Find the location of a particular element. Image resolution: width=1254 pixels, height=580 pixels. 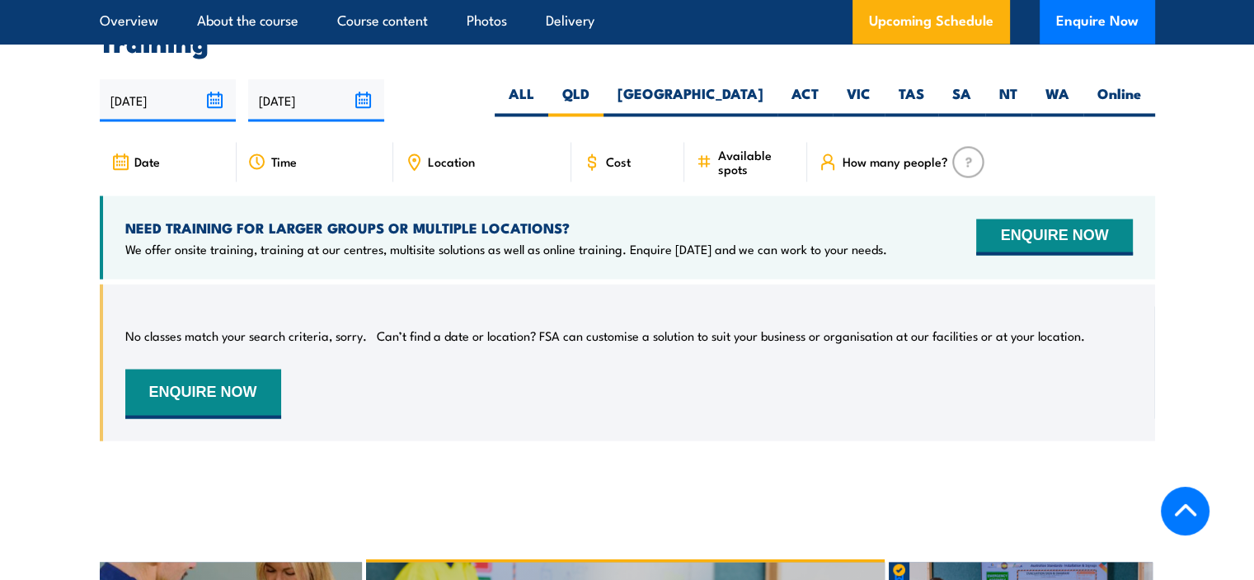

span: Available spots is located at coordinates (756, 162).